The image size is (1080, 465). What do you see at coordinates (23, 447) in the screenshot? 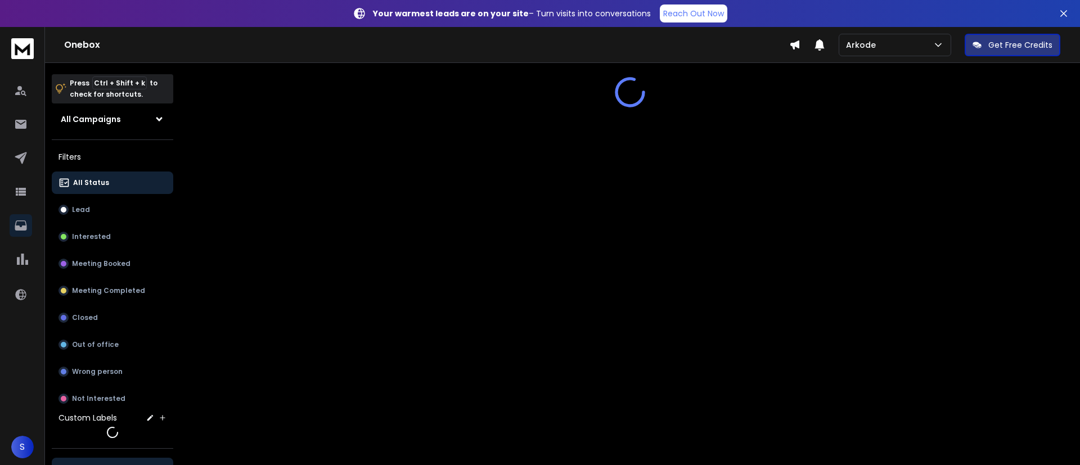
I see `span: S` at bounding box center [23, 447].